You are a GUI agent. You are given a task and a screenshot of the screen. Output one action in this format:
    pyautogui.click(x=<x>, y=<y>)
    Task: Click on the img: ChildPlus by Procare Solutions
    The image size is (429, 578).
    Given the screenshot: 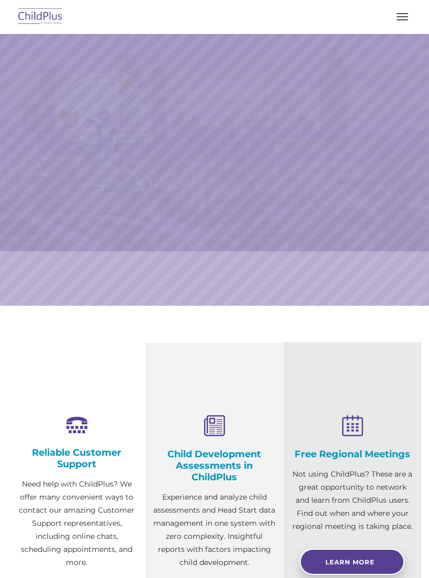 What is the action you would take?
    pyautogui.click(x=40, y=17)
    